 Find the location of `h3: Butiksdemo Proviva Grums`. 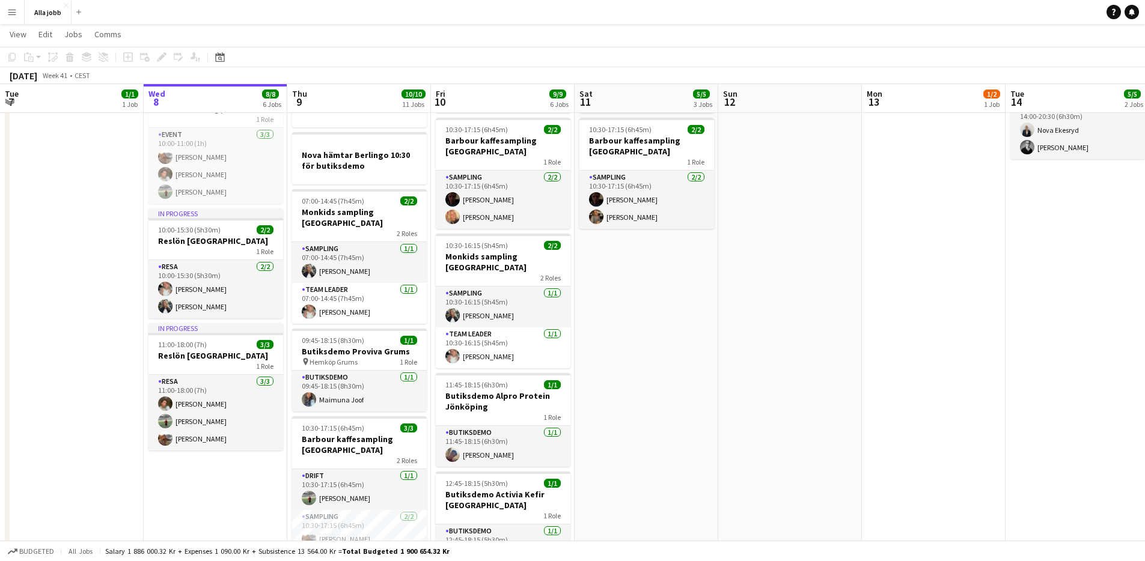

h3: Butiksdemo Proviva Grums is located at coordinates (359, 352).